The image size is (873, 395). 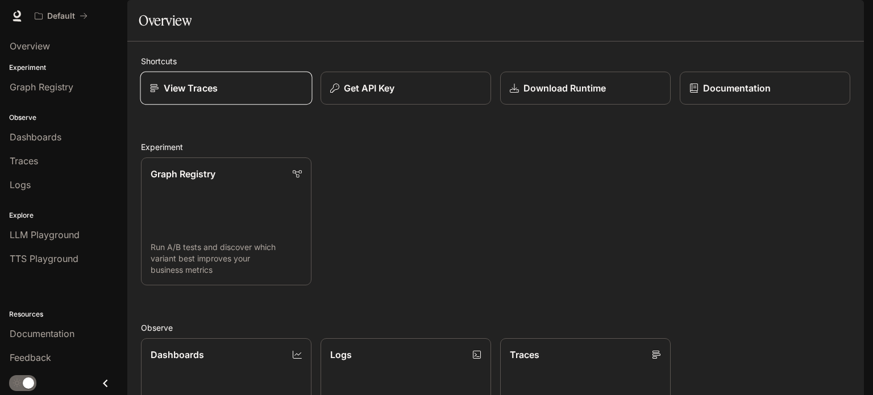 What do you see at coordinates (165, 20) in the screenshot?
I see `h1: Overview` at bounding box center [165, 20].